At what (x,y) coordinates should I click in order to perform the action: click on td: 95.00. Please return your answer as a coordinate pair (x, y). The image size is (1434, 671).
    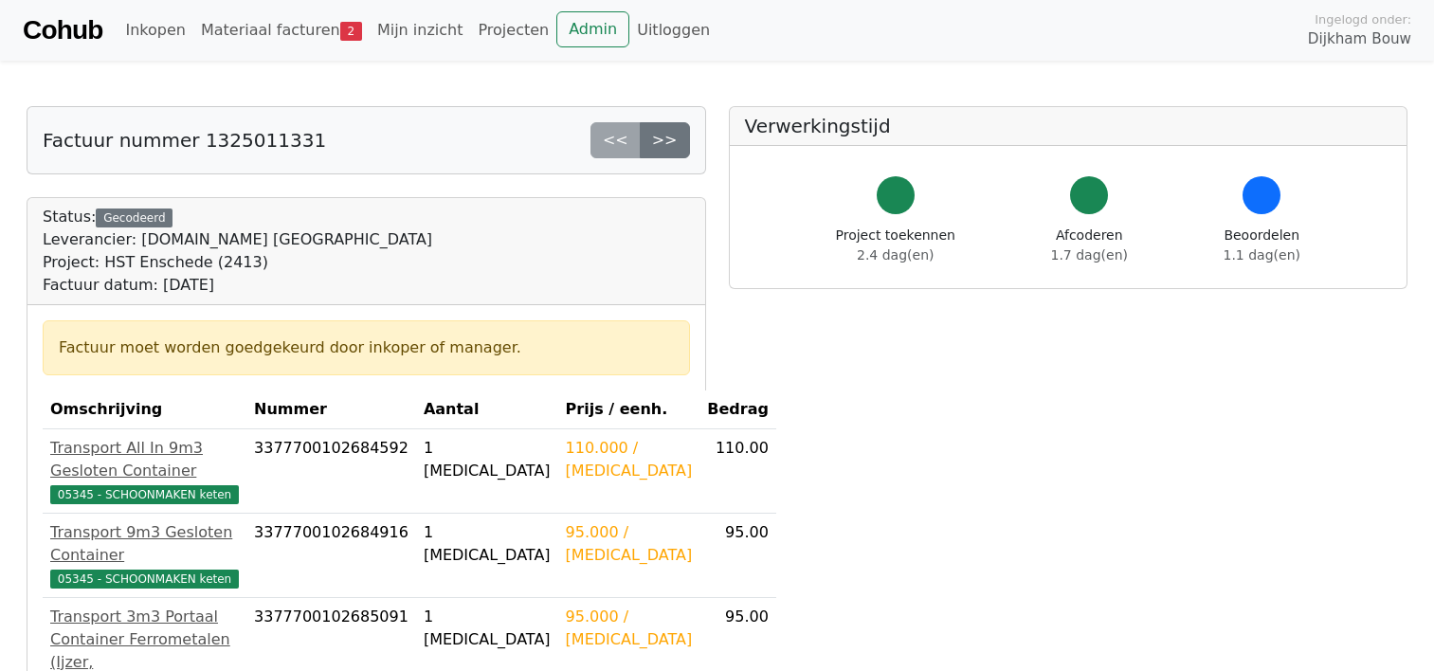
    Looking at the image, I should click on (737, 555).